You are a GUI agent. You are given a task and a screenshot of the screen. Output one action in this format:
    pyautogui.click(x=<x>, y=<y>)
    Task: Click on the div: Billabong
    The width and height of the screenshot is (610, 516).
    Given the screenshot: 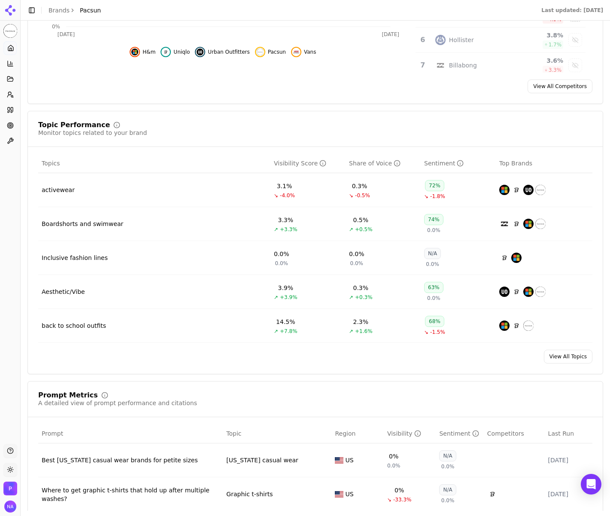 What is the action you would take?
    pyautogui.click(x=463, y=65)
    